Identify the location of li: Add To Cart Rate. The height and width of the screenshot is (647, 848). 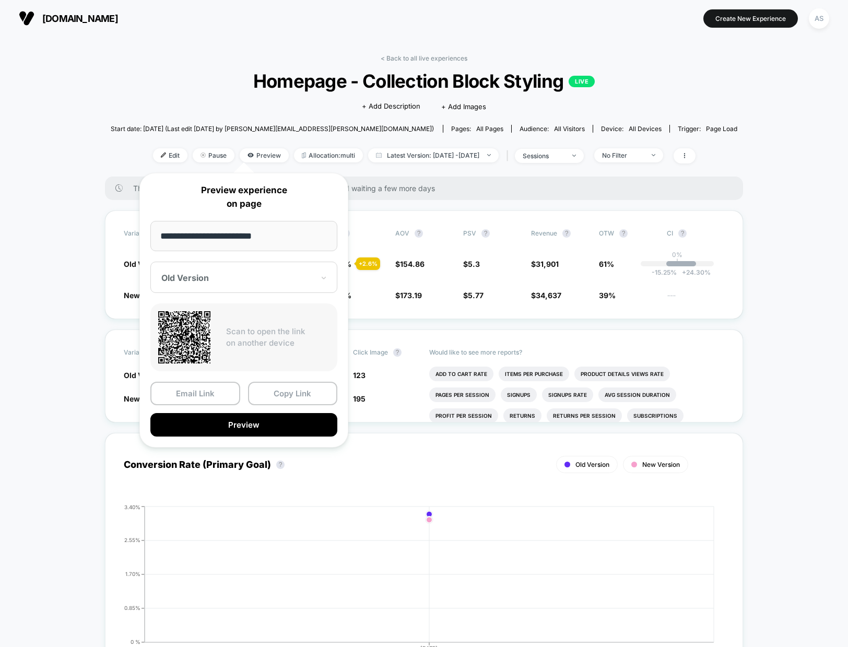
(461, 374).